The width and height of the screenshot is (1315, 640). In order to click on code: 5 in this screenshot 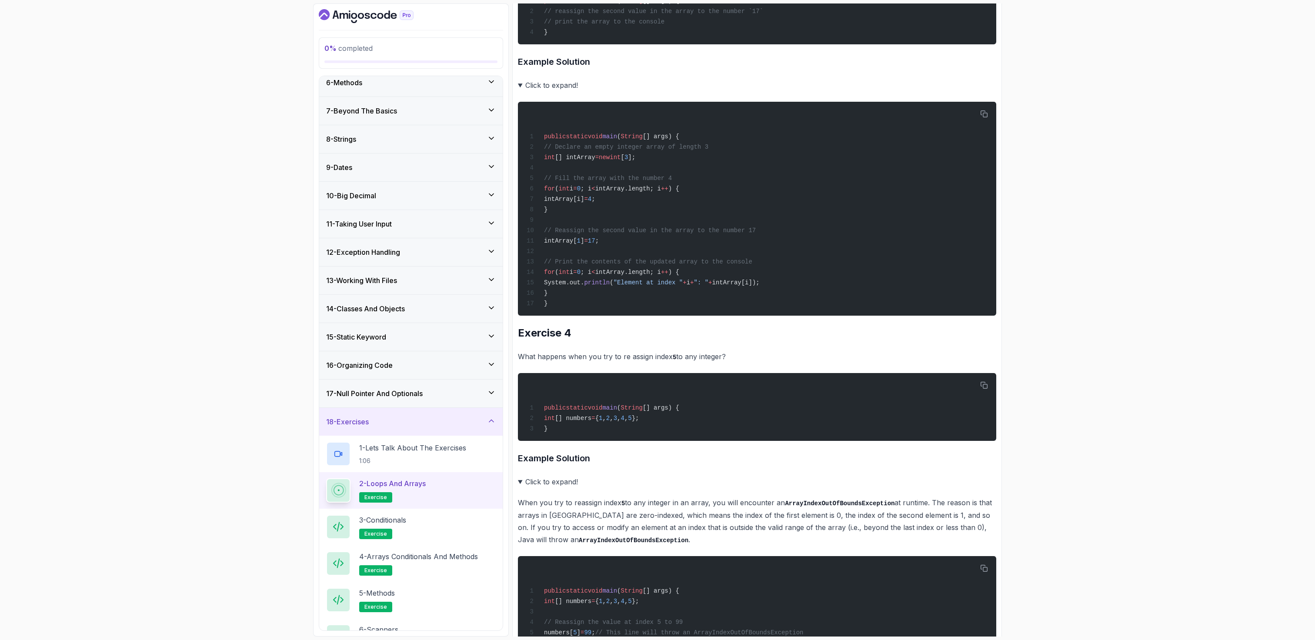, I will do `click(623, 503)`.